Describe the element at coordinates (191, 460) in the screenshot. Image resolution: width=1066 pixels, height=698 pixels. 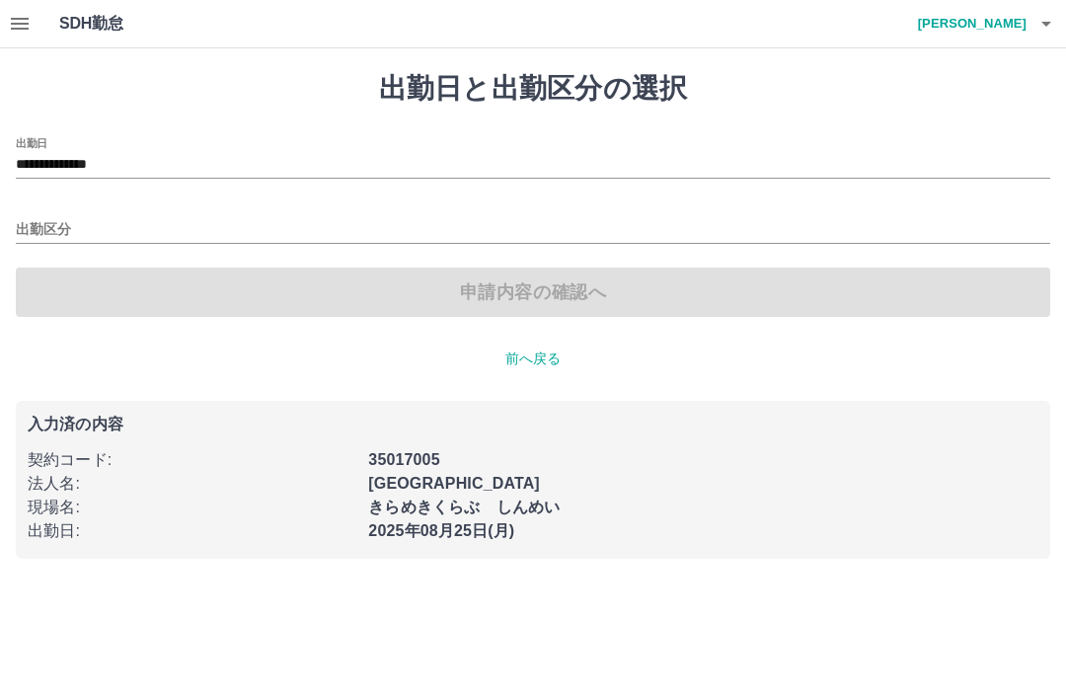
I see `p: 契約コード :` at that location.